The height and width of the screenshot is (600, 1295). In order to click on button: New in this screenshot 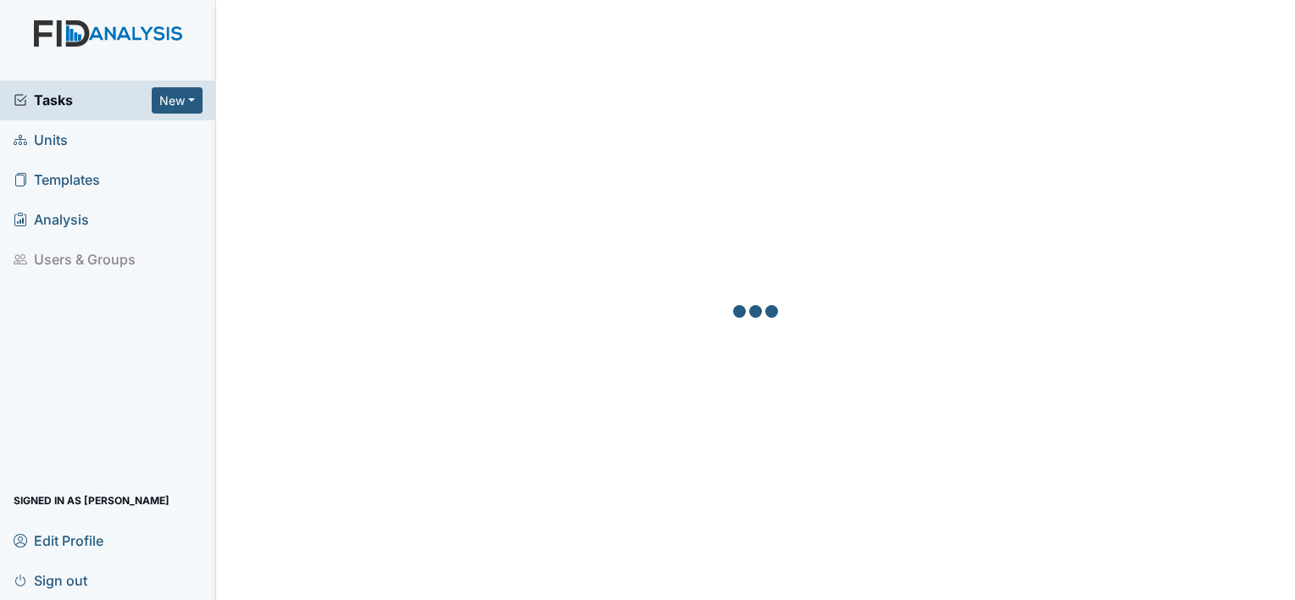, I will do `click(177, 100)`.